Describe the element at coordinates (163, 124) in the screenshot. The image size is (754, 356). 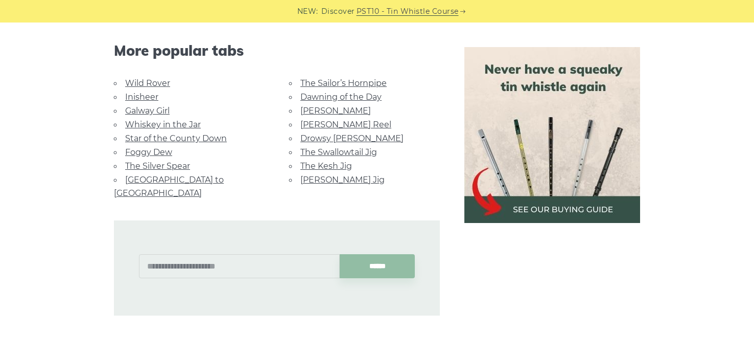
I see `a: Whiskey in the Jar` at that location.